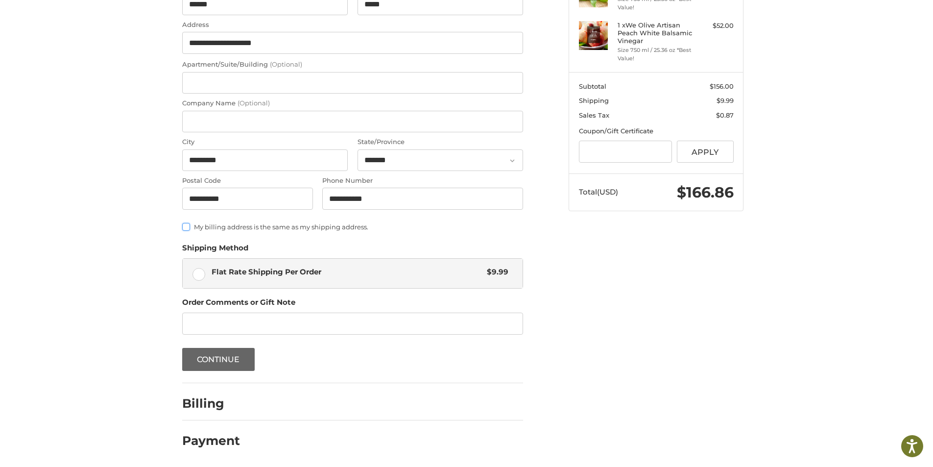  I want to click on h4: 1 x We Olive Artisan Peach White Balsamic Vinegar, so click(655, 33).